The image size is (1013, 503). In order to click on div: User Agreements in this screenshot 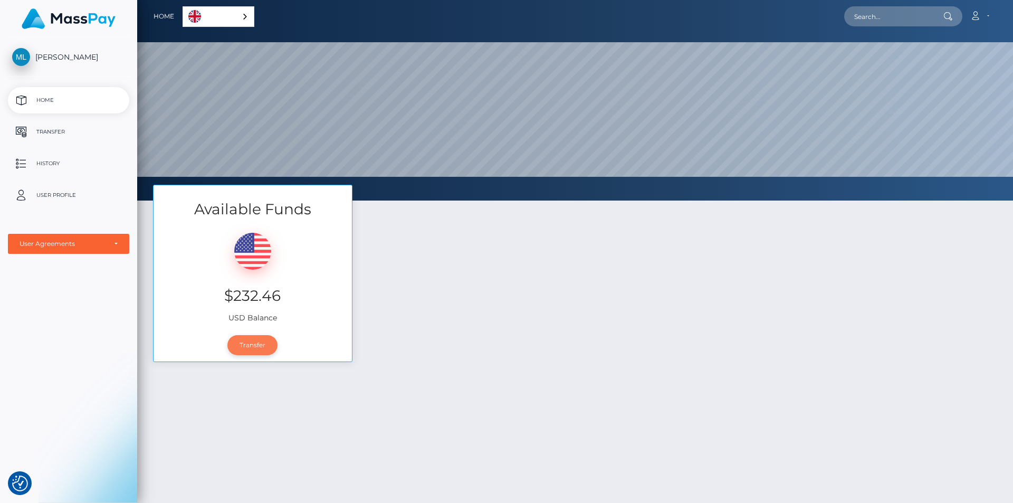, I will do `click(63, 244)`.